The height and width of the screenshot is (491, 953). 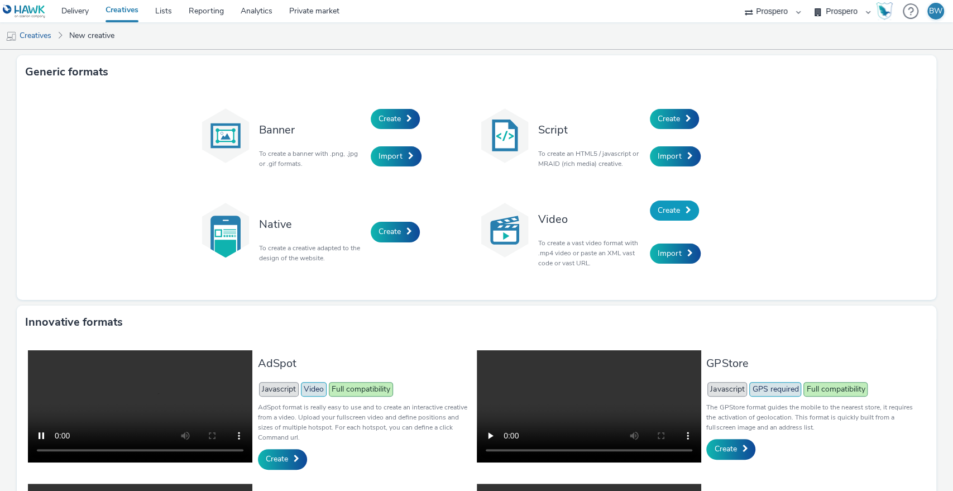 What do you see at coordinates (591, 253) in the screenshot?
I see `p: To create a vast video format with .mp4 video or paste an XML vast code or vast URL.` at bounding box center [591, 253].